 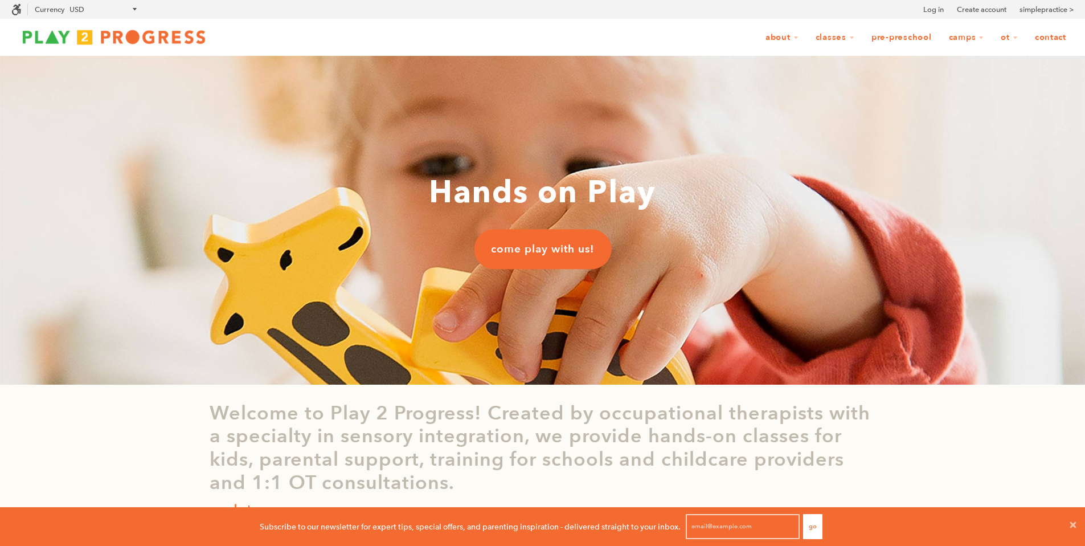 I want to click on a: Classes, so click(x=835, y=38).